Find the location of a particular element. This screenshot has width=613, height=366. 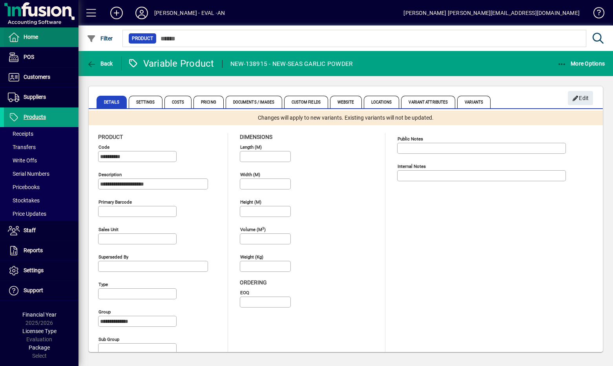

span: Website is located at coordinates (346, 102).